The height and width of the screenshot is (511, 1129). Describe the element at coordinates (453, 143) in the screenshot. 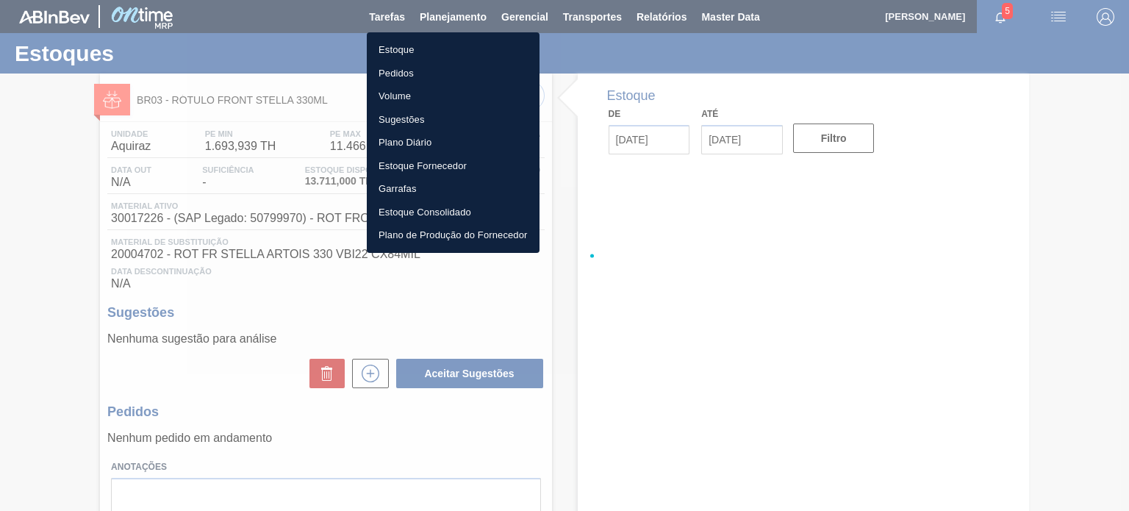

I see `a: Plano Diário` at that location.